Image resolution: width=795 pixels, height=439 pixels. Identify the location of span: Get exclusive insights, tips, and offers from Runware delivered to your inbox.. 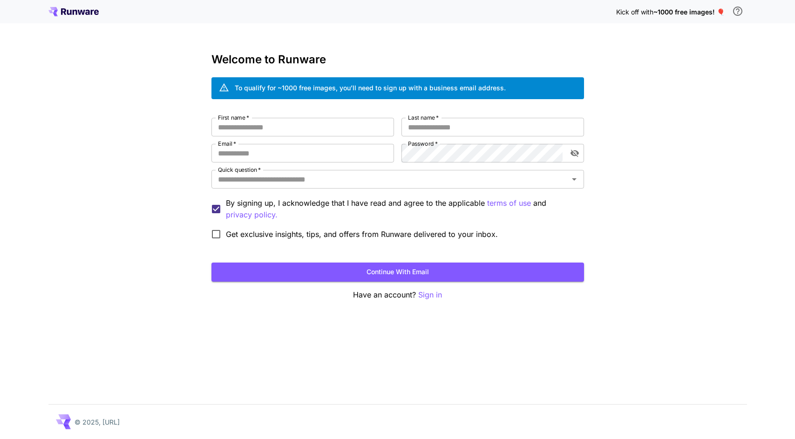
(362, 234).